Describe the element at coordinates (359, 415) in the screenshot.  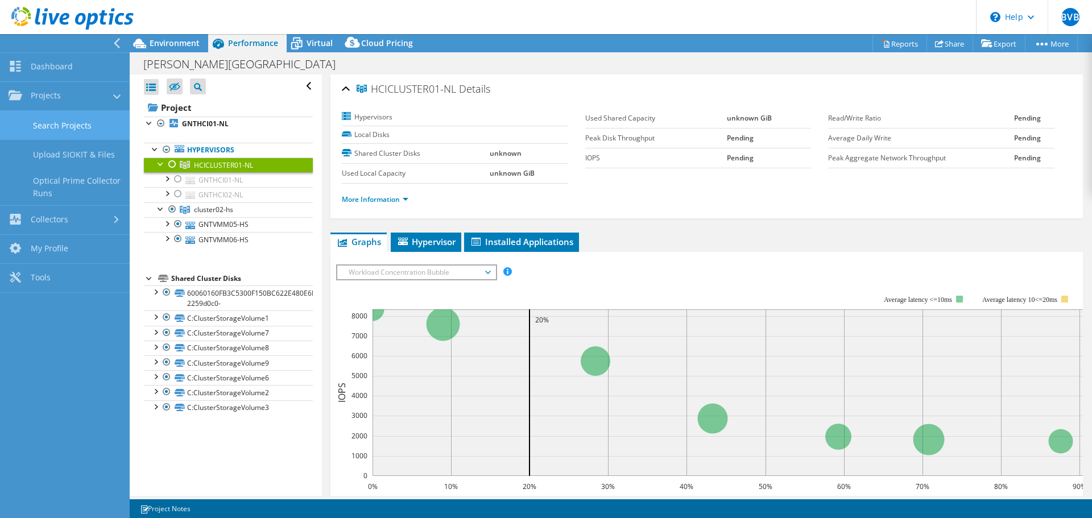
I see `text: 3000` at that location.